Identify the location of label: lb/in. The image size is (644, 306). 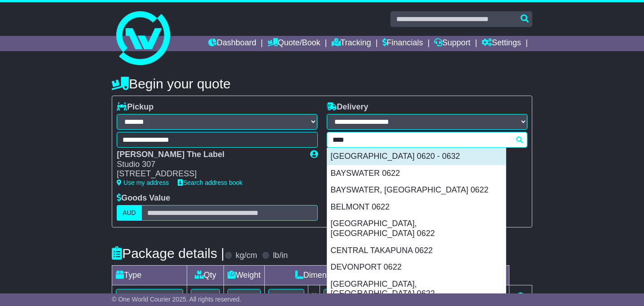
(280, 256).